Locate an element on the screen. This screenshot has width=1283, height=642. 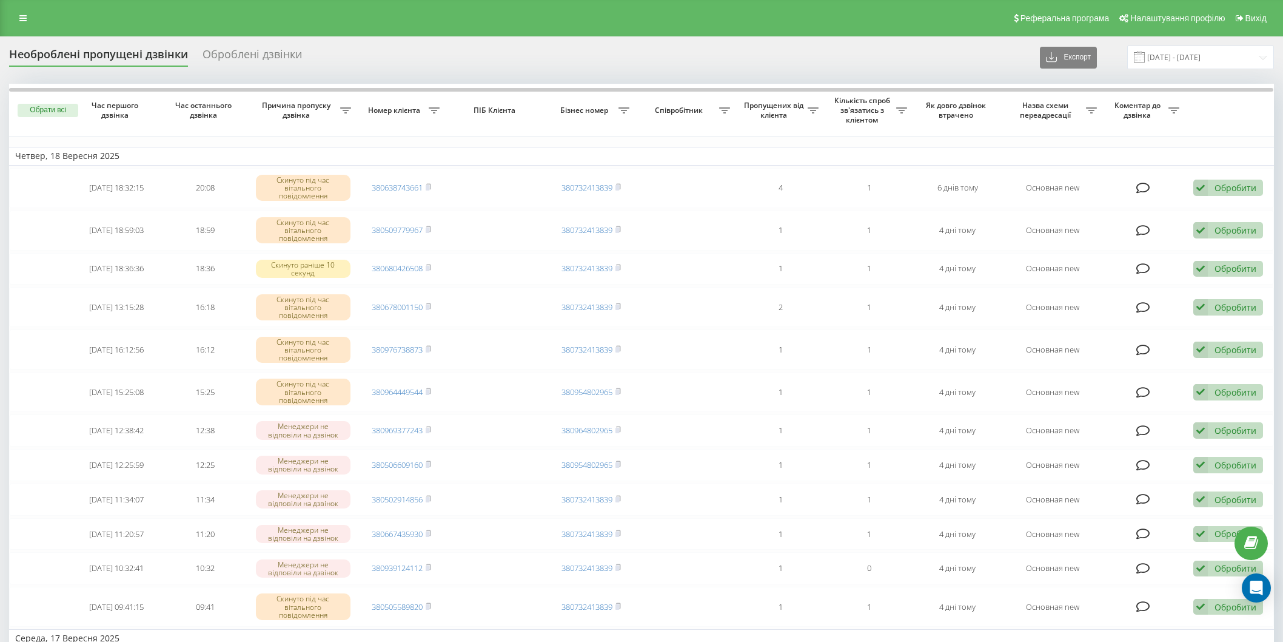
span: Співробітник is located at coordinates (680, 110).